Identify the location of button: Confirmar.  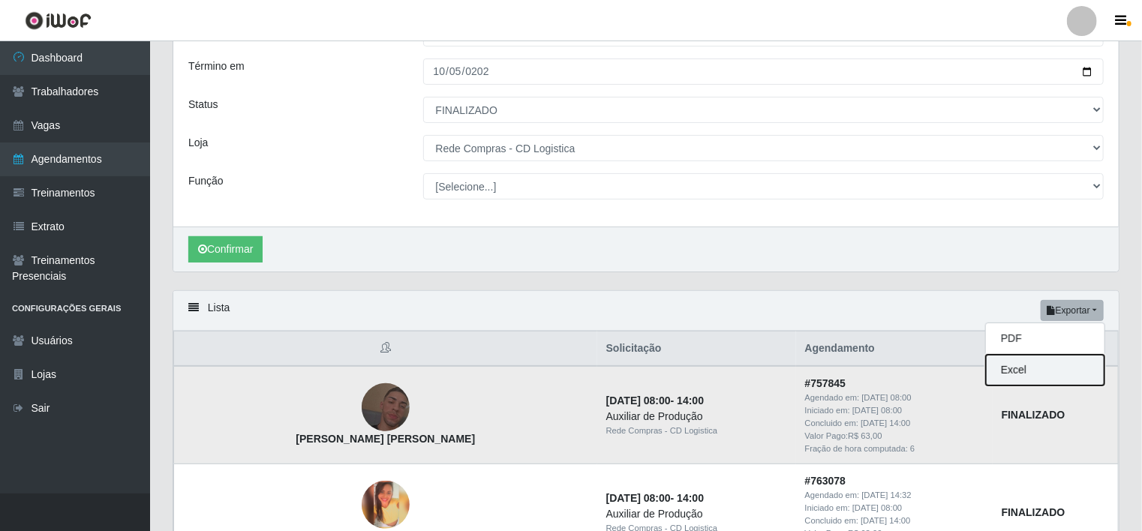
(225, 249).